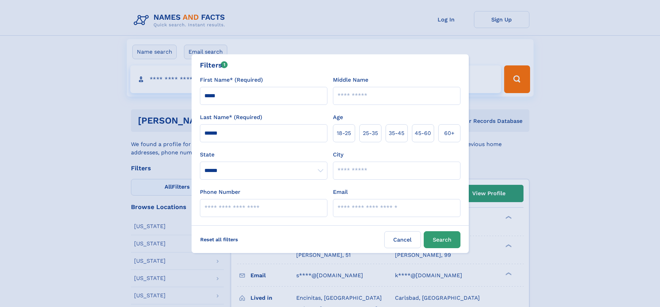 The image size is (660, 307). Describe the element at coordinates (370, 133) in the screenshot. I see `span: 25‑35` at that location.